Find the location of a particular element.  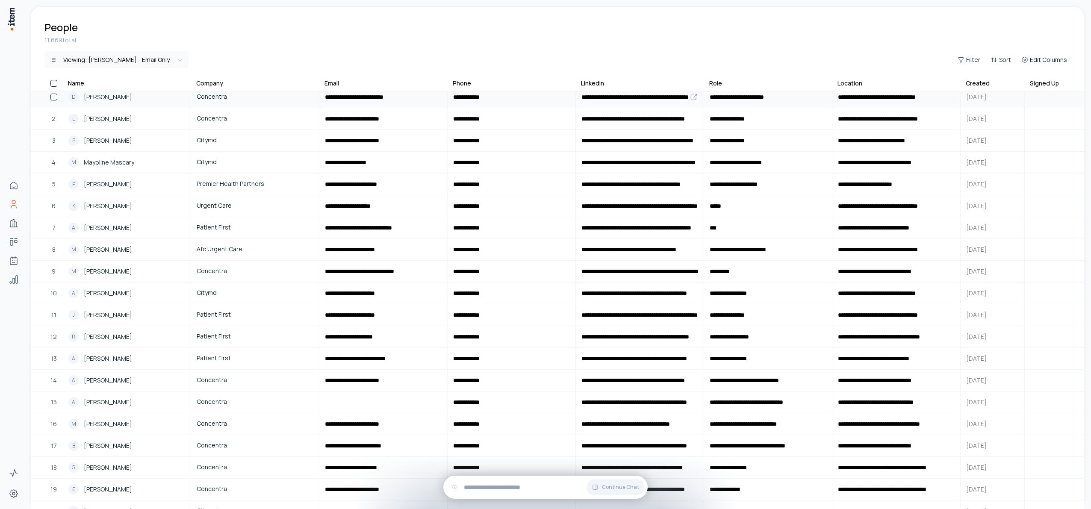

div: 11,669 total is located at coordinates (558, 40).